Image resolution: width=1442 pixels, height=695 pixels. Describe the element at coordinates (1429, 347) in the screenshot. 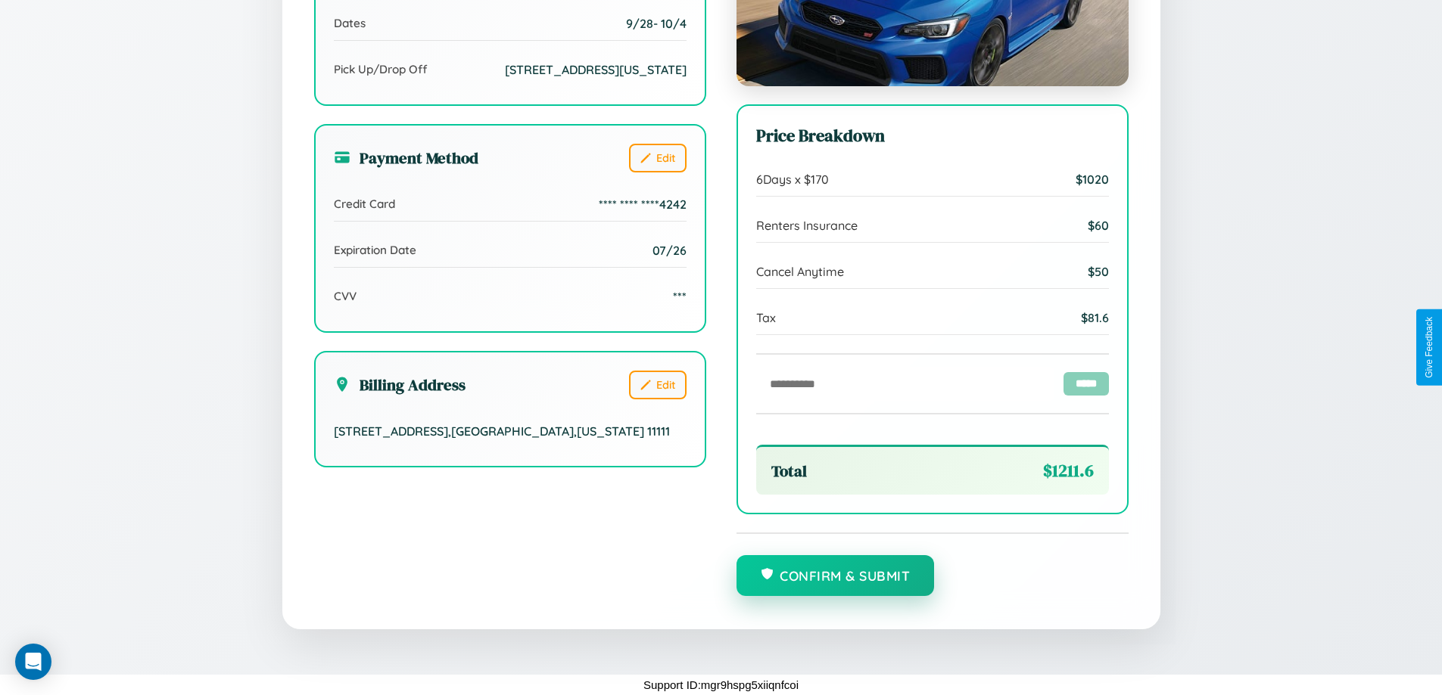

I see `div: Give Feedback` at that location.